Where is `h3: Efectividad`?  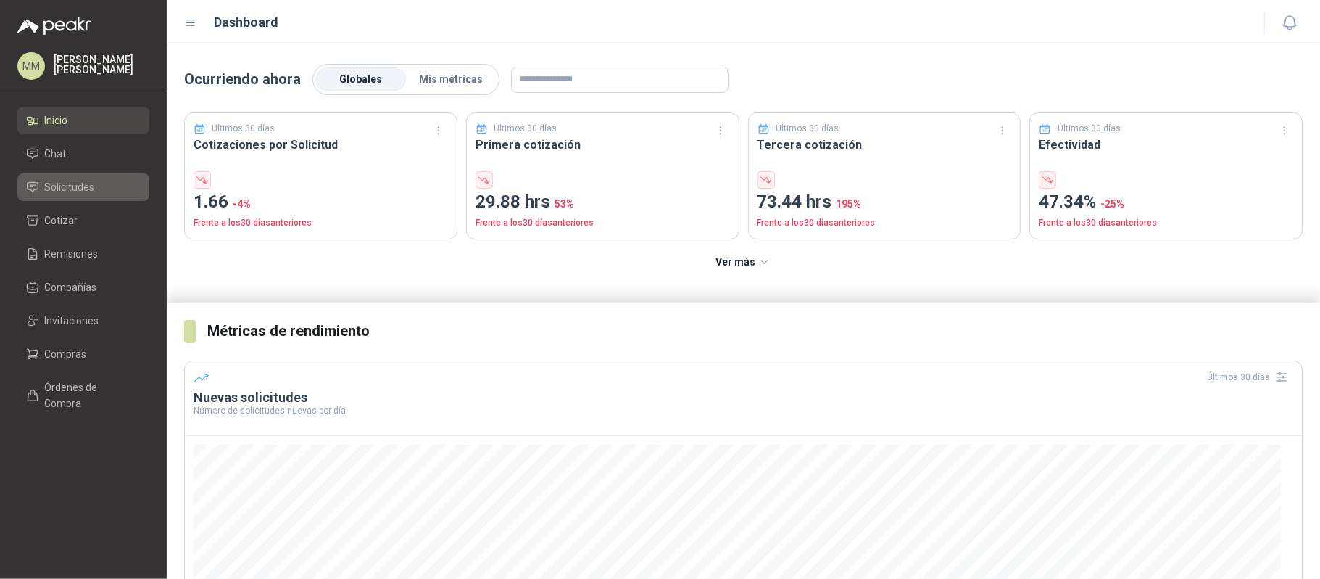 h3: Efectividad is located at coordinates (1166, 144).